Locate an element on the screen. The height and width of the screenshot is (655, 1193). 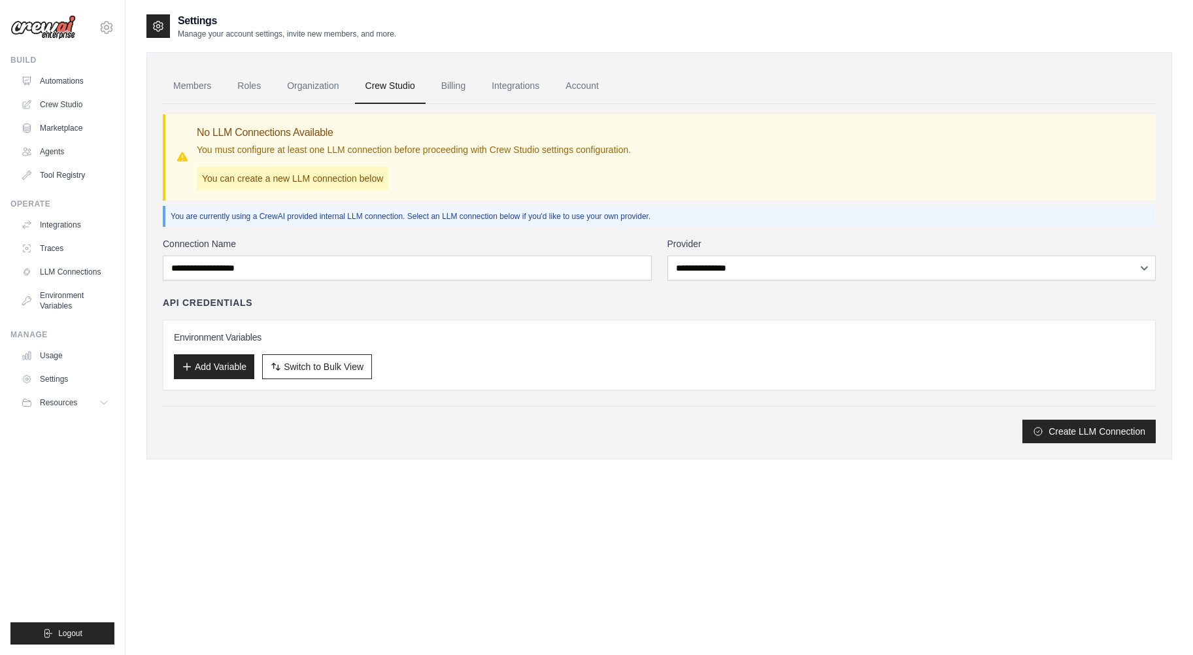
a: Automations is located at coordinates (65, 81).